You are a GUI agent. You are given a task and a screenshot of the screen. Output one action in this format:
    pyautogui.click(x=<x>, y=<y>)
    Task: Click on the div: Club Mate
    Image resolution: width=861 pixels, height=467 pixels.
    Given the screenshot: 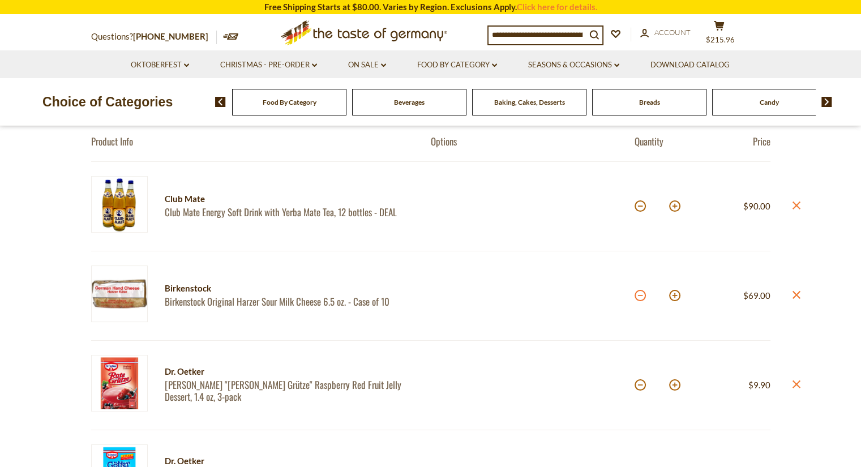 What is the action you would take?
    pyautogui.click(x=287, y=199)
    